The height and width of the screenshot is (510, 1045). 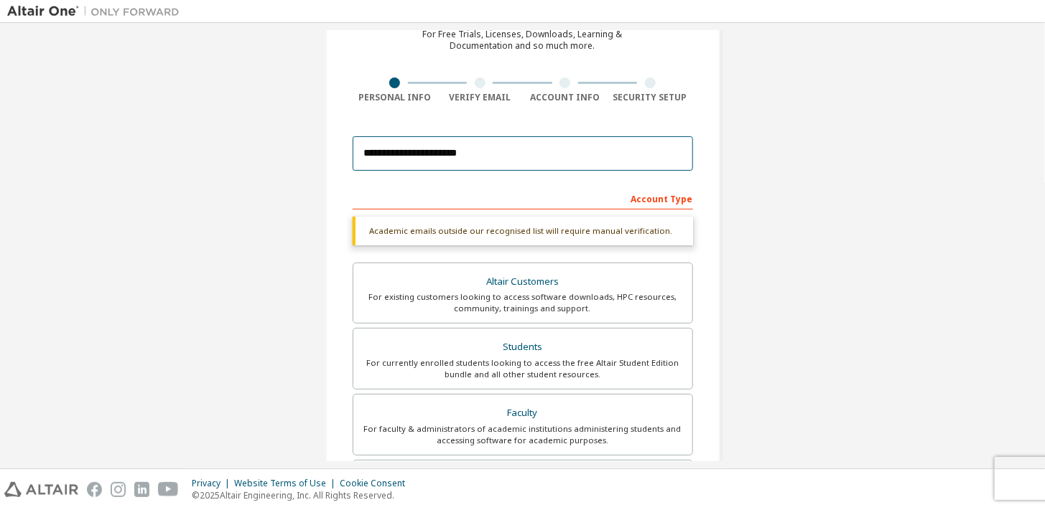 What do you see at coordinates (118, 490) in the screenshot?
I see `img: instagram.svg` at bounding box center [118, 490].